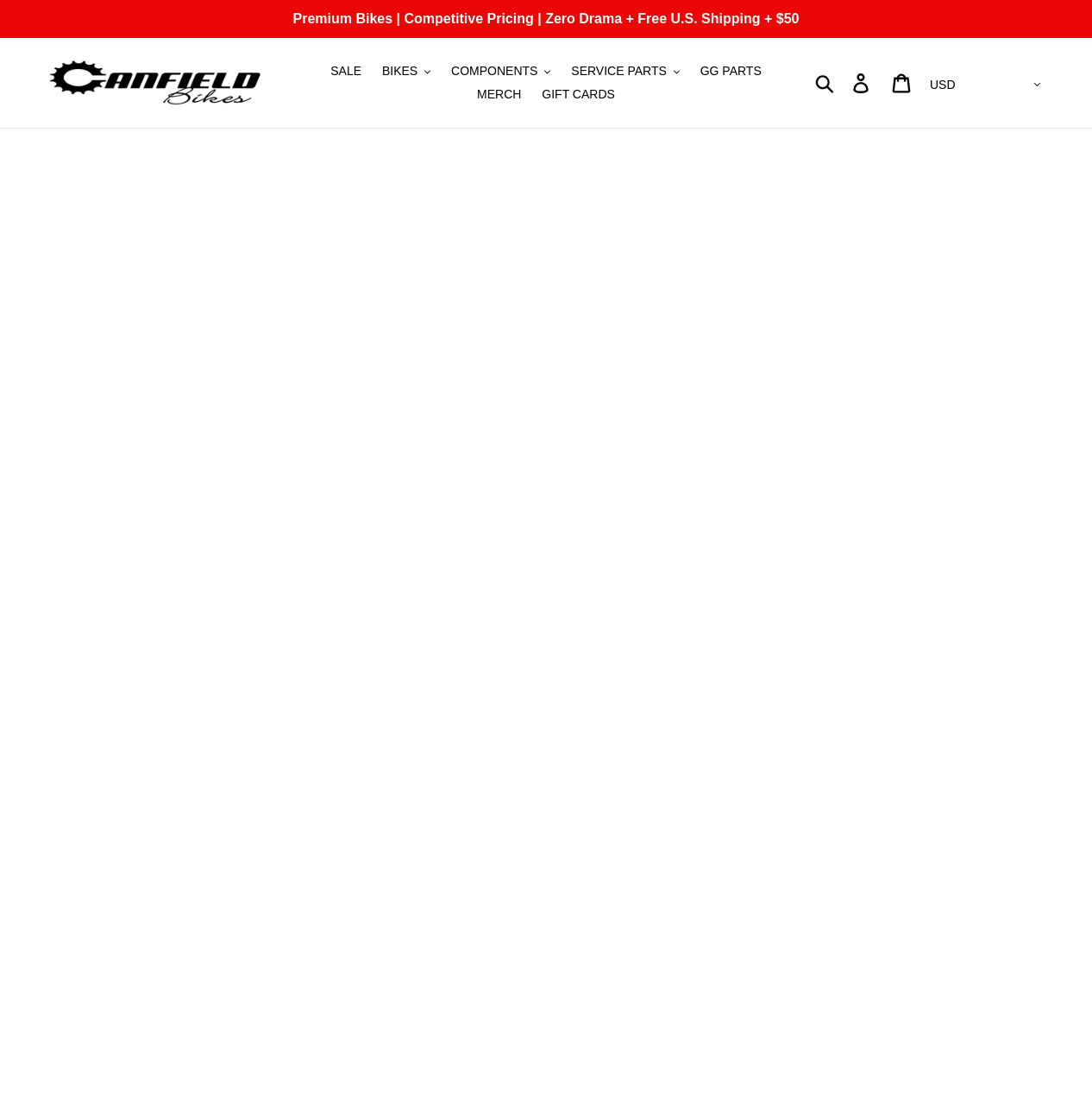 The width and height of the screenshot is (1092, 1118). Describe the element at coordinates (346, 71) in the screenshot. I see `a: SALE` at that location.